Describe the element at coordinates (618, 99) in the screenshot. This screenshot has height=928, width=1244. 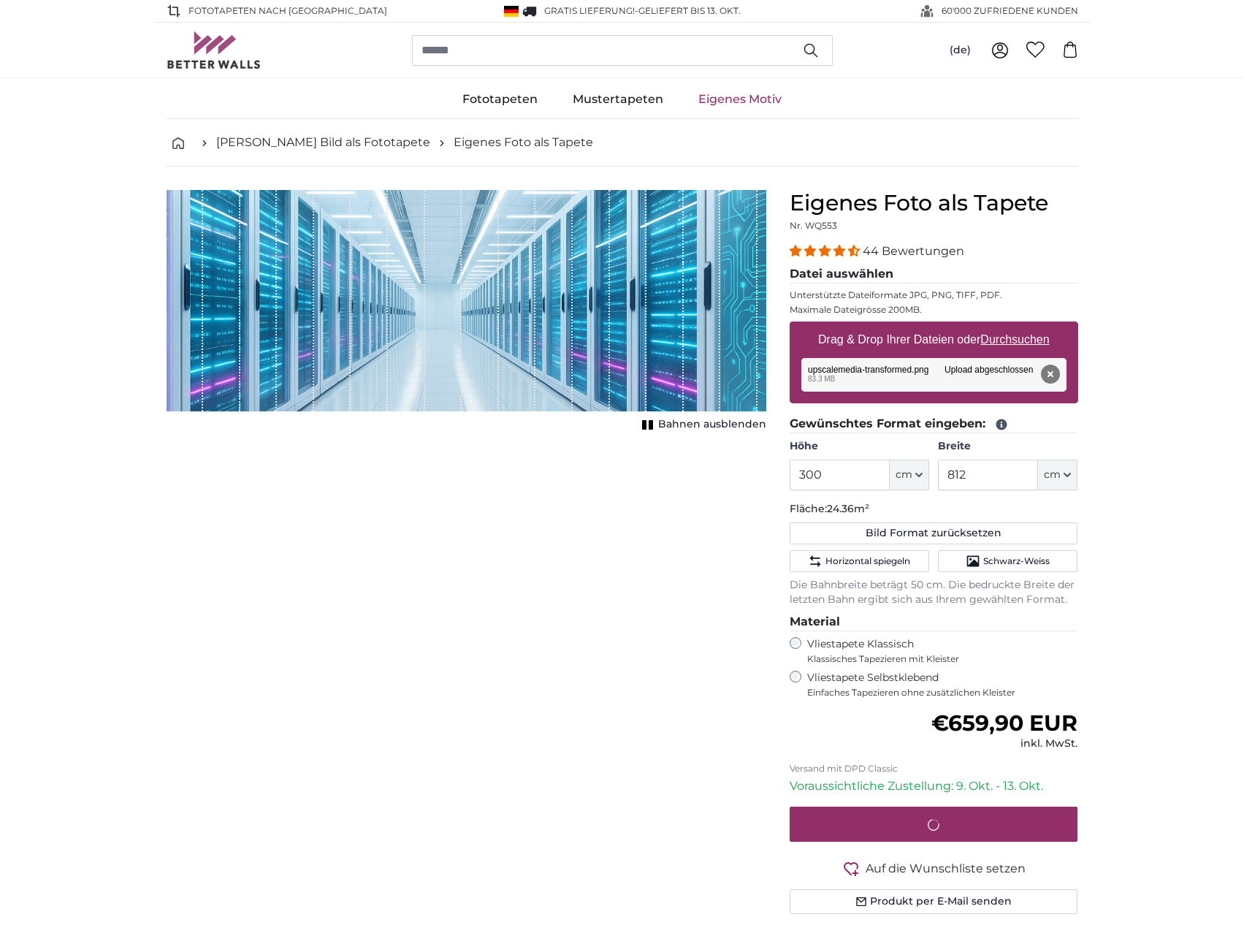
I see `a: Mustertapeten` at that location.